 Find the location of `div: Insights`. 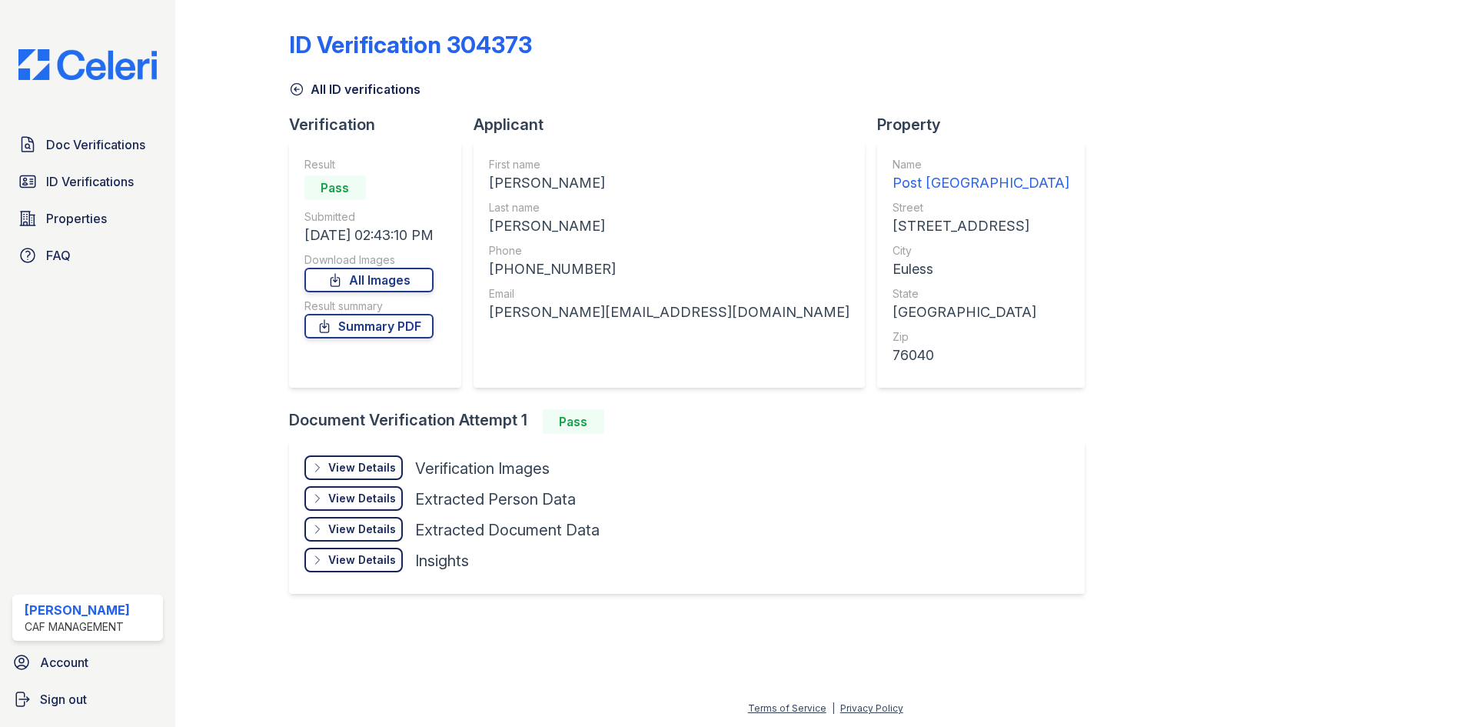

div: Insights is located at coordinates (442, 561).